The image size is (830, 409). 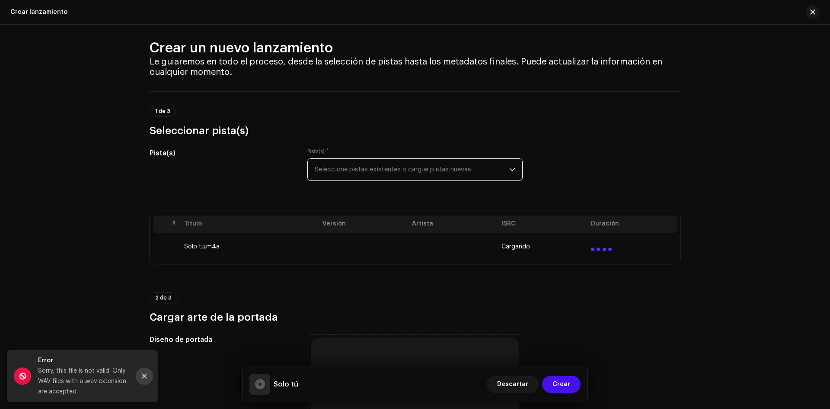 What do you see at coordinates (83, 360) in the screenshot?
I see `div: Error` at bounding box center [83, 360].